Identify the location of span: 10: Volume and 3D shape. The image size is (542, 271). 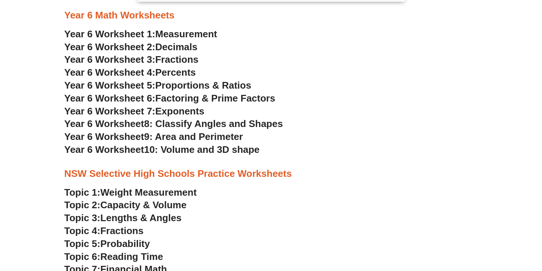
(202, 150).